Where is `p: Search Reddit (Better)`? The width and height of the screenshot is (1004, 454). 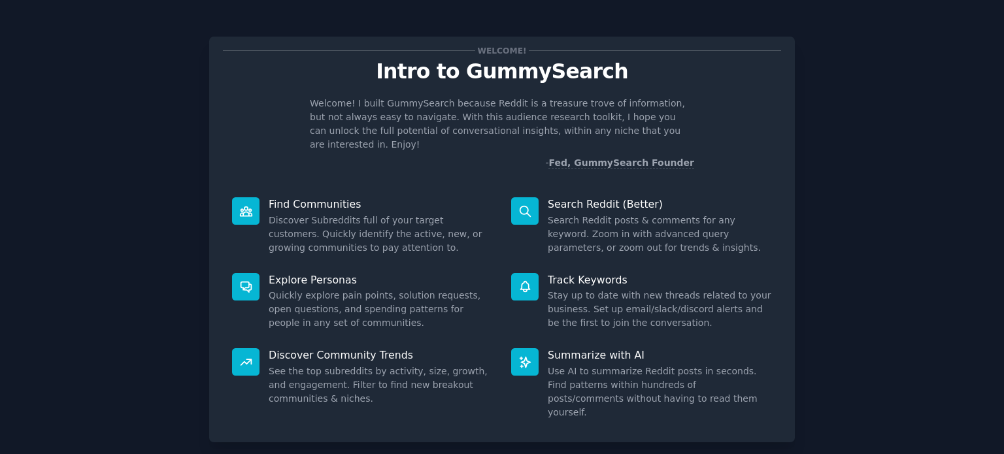
p: Search Reddit (Better) is located at coordinates (659, 204).